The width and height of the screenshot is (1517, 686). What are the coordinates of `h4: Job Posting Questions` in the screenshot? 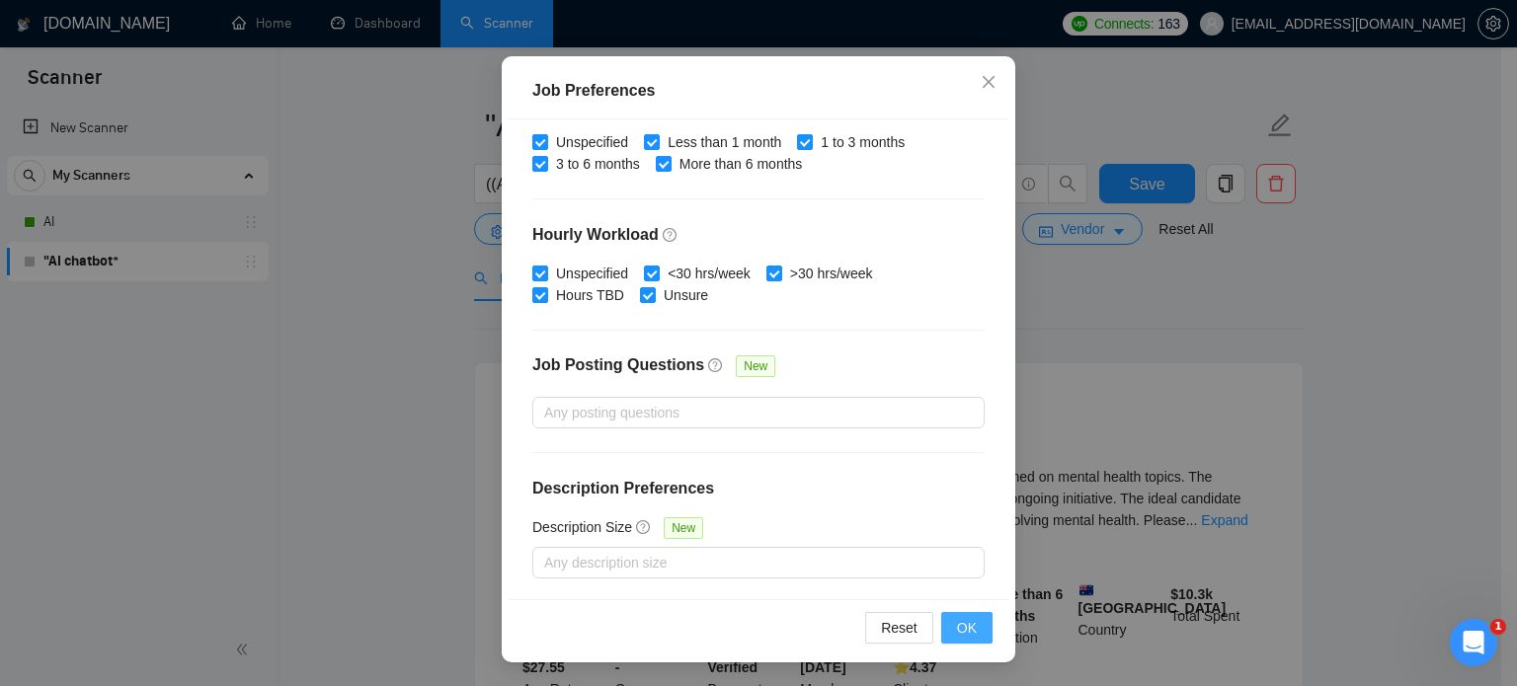 It's located at (618, 365).